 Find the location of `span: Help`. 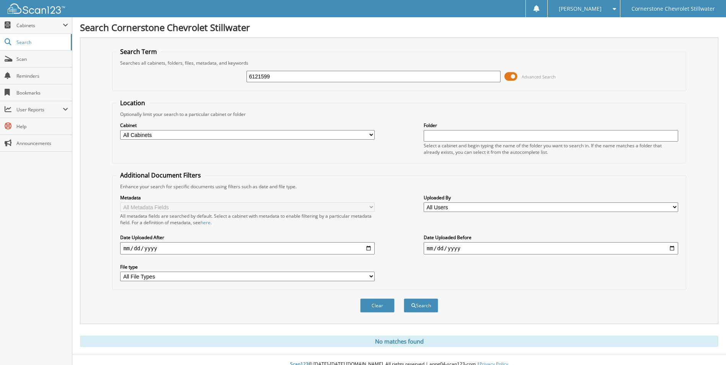

span: Help is located at coordinates (42, 126).